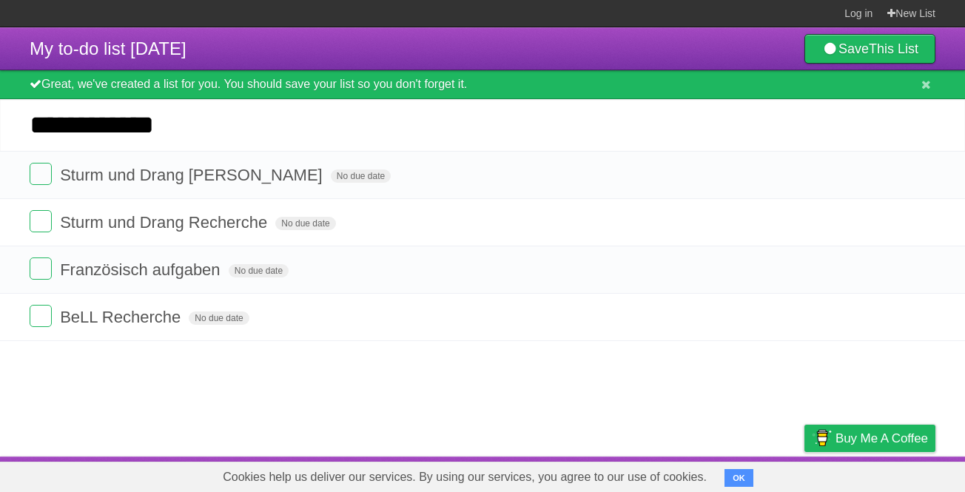  Describe the element at coordinates (870, 438) in the screenshot. I see `a: Buy me a coffee` at that location.